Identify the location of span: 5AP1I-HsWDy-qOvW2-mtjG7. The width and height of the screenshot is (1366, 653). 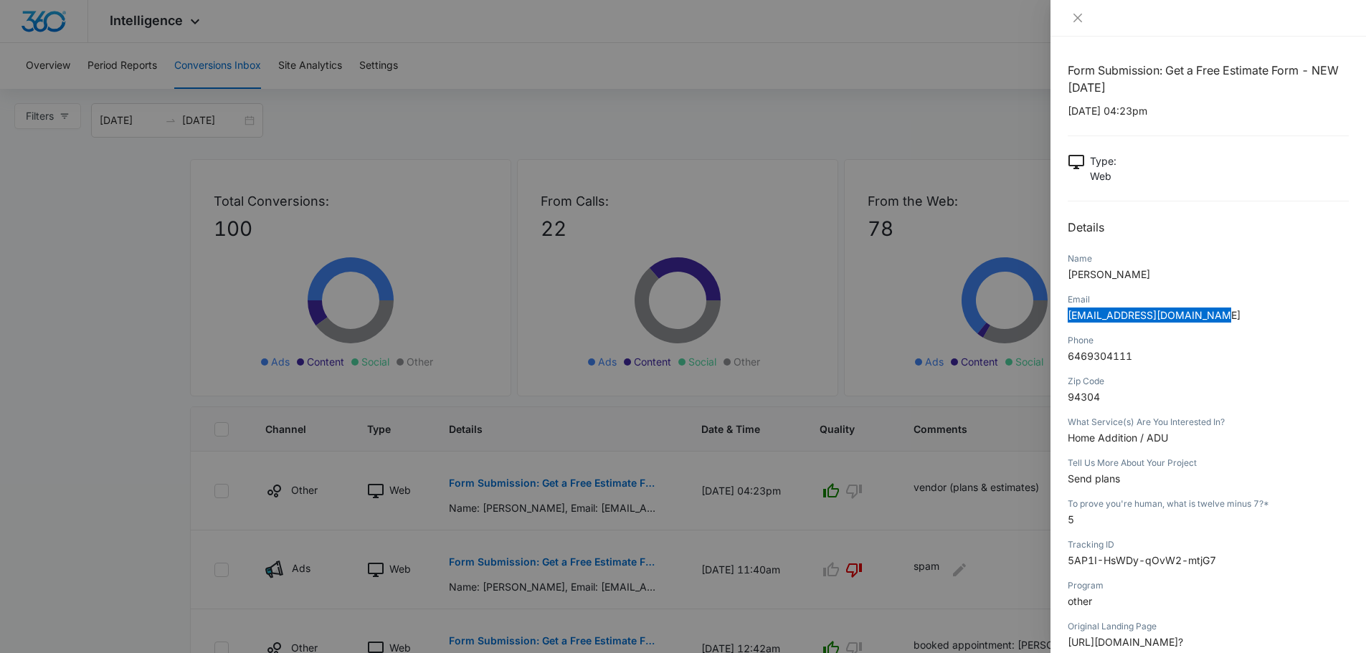
(1141, 560).